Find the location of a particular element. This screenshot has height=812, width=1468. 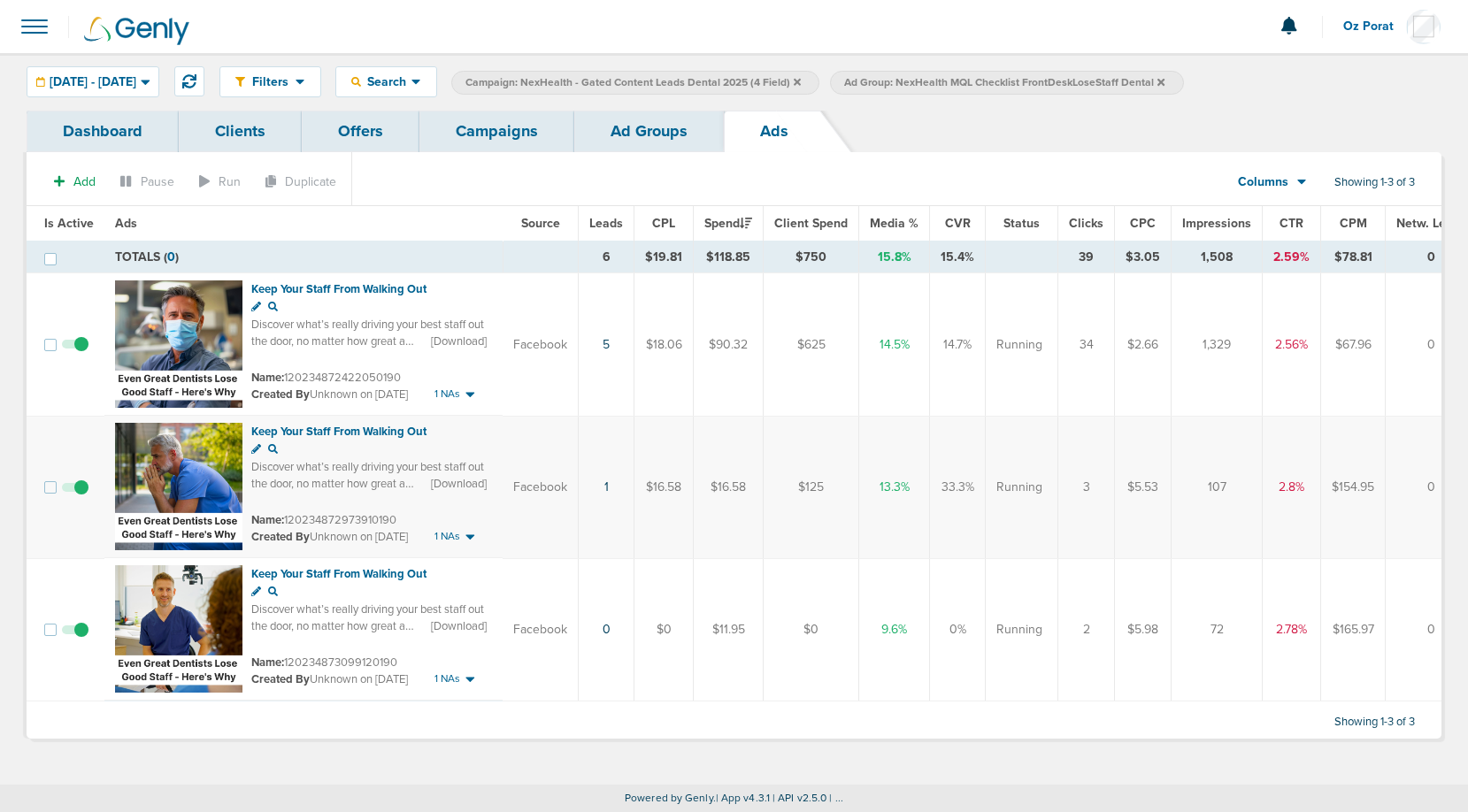

td: $90.32 is located at coordinates (728, 345).